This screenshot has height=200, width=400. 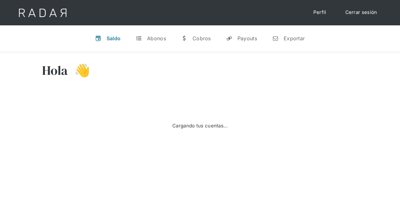 What do you see at coordinates (114, 38) in the screenshot?
I see `div: Saldo` at bounding box center [114, 38].